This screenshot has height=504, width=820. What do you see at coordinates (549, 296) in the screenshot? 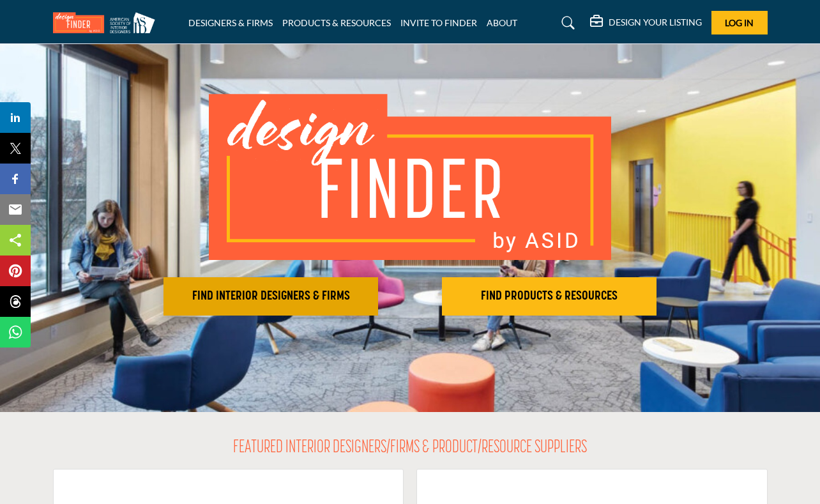
I see `h2: FIND PRODUCTS & RESOURCES` at bounding box center [549, 296].